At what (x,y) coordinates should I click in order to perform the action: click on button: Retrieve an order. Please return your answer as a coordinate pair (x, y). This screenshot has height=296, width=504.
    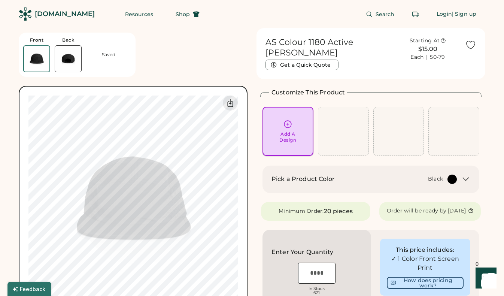
    Looking at the image, I should click on (415, 14).